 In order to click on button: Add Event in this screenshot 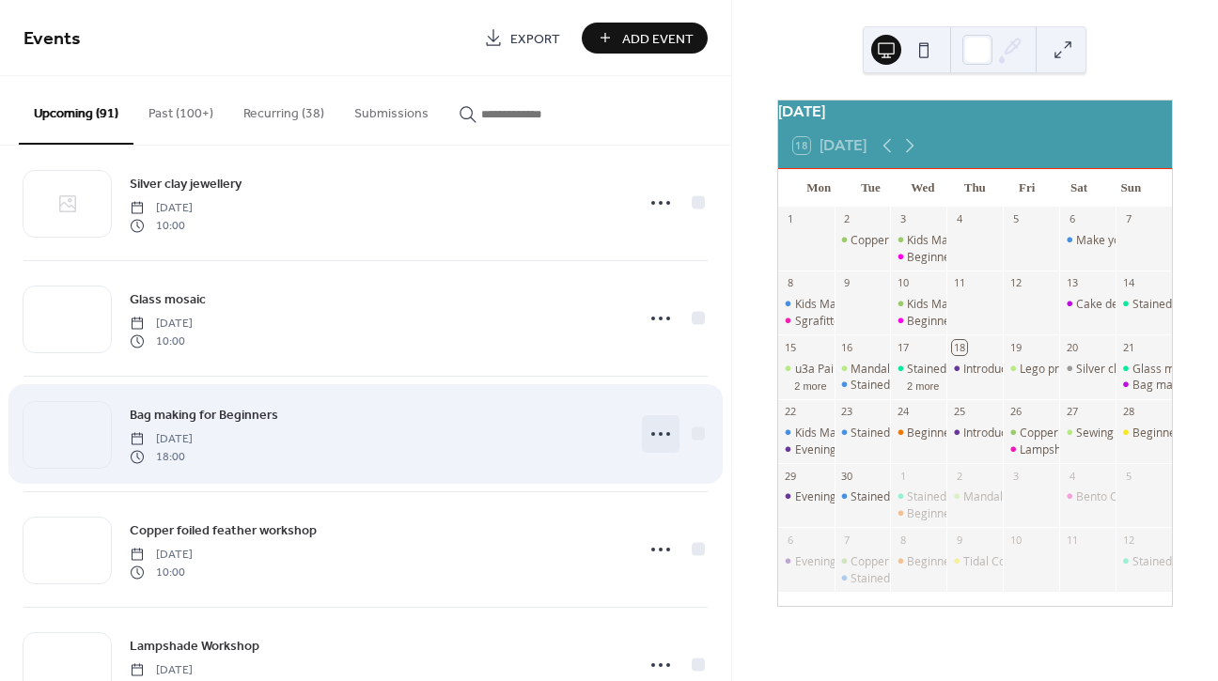, I will do `click(645, 38)`.